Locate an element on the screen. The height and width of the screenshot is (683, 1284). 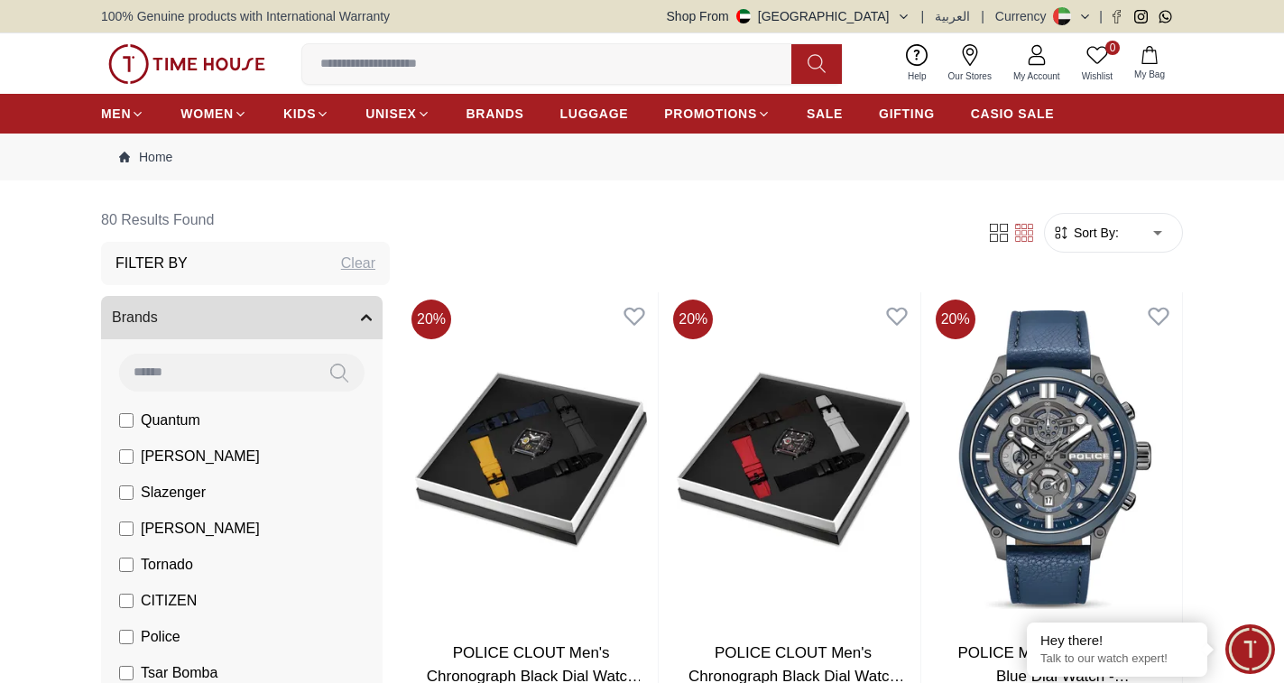
img: POLICE CLOUT Men's Chronograph Black Dial Watch - PEWGC00770X0 is located at coordinates (792, 459).